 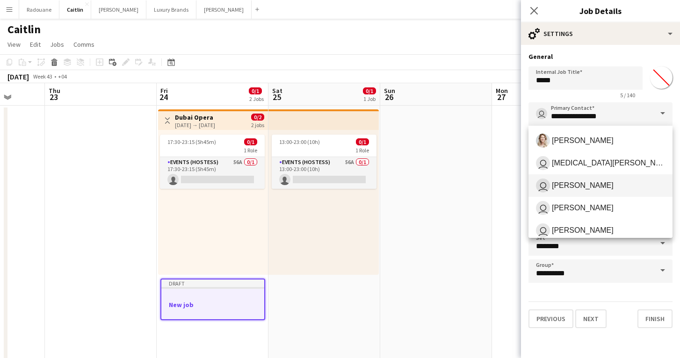 What do you see at coordinates (256, 99) in the screenshot?
I see `div: 2 Jobs` at bounding box center [256, 99].